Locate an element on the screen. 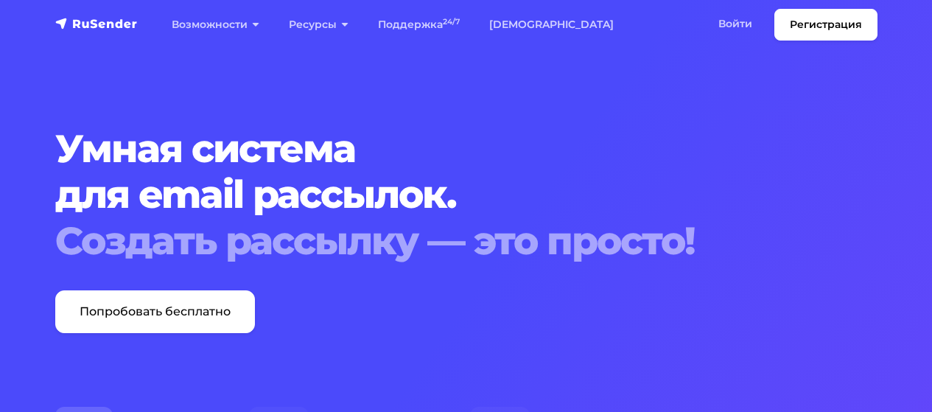  div: Создать рассылку — это просто! is located at coordinates (467, 241).